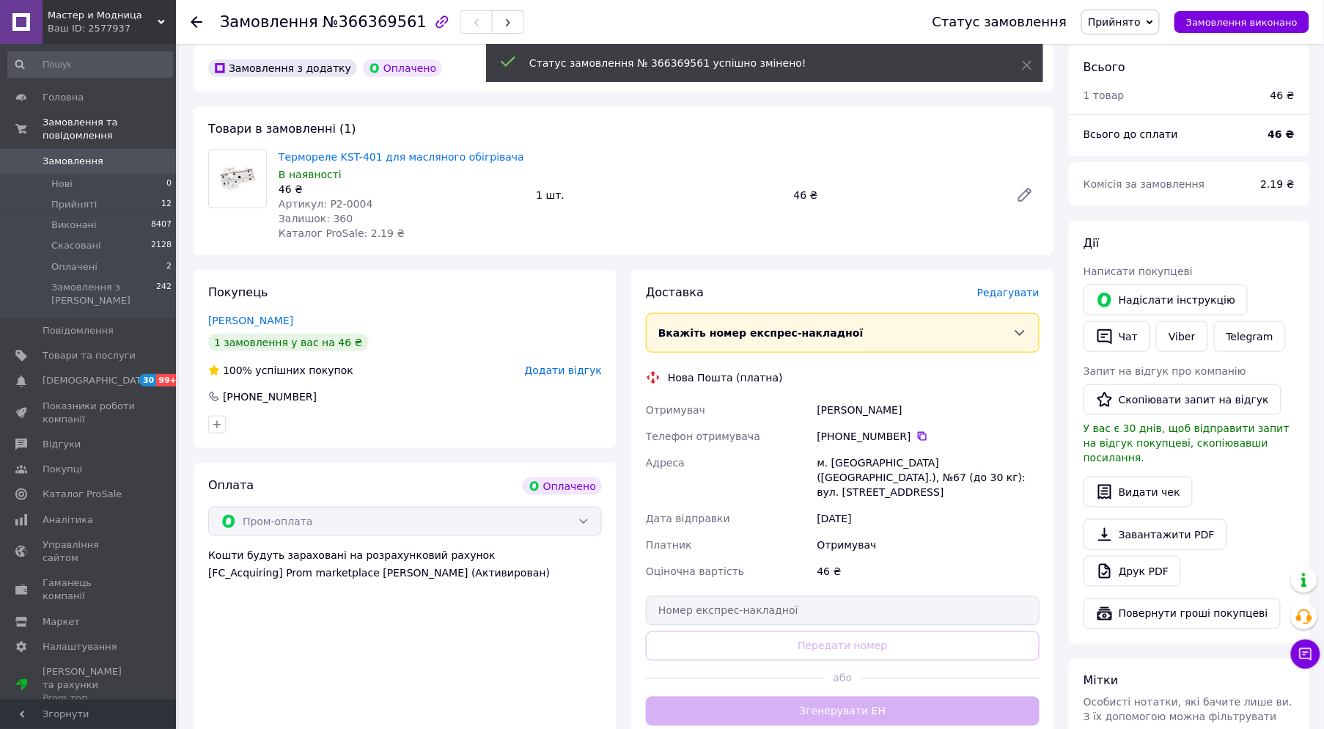 The height and width of the screenshot is (729, 1324). Describe the element at coordinates (147, 380) in the screenshot. I see `span: 30` at that location.